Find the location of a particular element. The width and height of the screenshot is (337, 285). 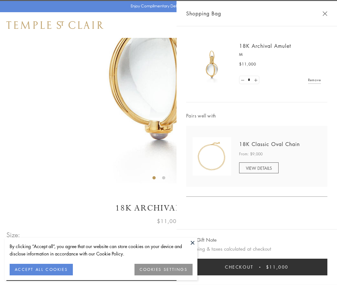

a: VIEW DETAILS is located at coordinates (259, 168).